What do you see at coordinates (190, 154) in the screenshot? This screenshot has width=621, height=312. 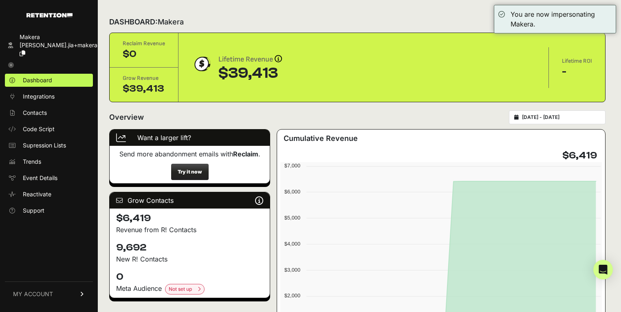 I see `p: Send more abandonment emails with .` at bounding box center [190, 154].